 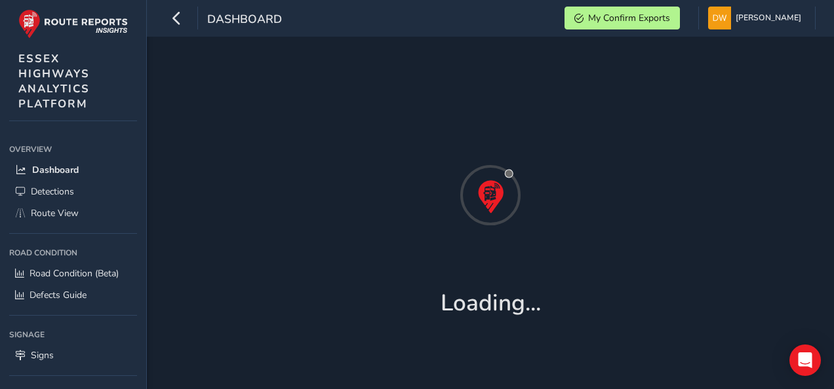 I want to click on span: Detections, so click(x=52, y=191).